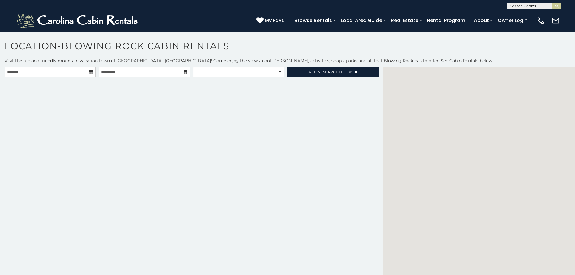  I want to click on a: Local Area Guide, so click(362, 20).